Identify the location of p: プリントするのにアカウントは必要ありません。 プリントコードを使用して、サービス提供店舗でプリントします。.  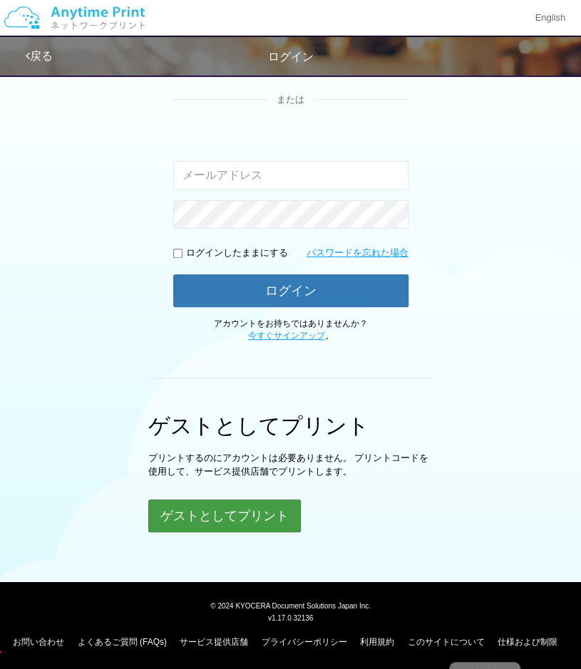
(291, 465).